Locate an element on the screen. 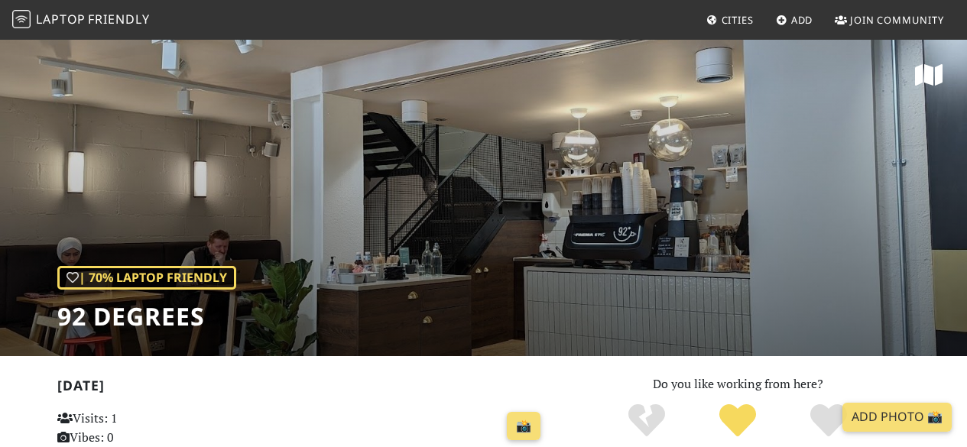  span: Join Community is located at coordinates (897, 20).